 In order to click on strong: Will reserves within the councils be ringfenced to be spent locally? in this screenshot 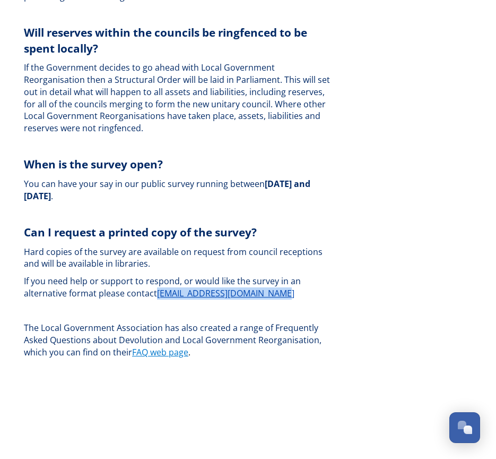, I will do `click(167, 40)`.